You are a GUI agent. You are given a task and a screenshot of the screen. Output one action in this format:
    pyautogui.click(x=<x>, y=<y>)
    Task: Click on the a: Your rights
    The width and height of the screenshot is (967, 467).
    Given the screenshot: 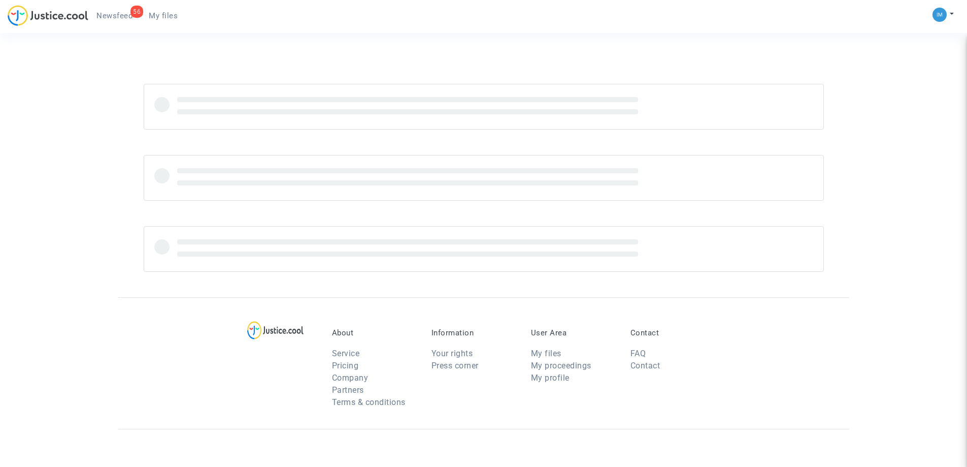 What is the action you would take?
    pyautogui.click(x=452, y=353)
    